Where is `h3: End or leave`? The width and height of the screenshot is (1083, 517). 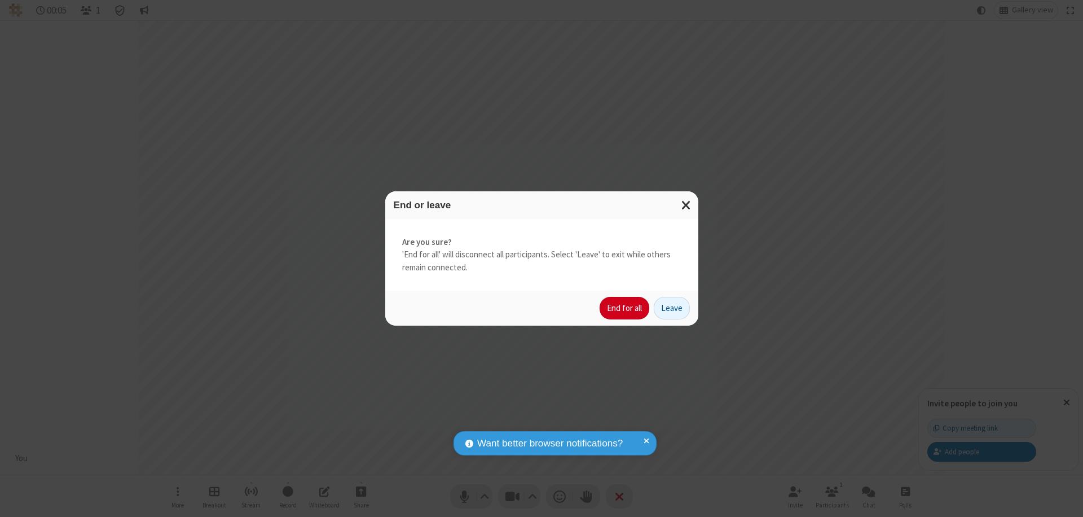
h3: End or leave is located at coordinates (541, 205).